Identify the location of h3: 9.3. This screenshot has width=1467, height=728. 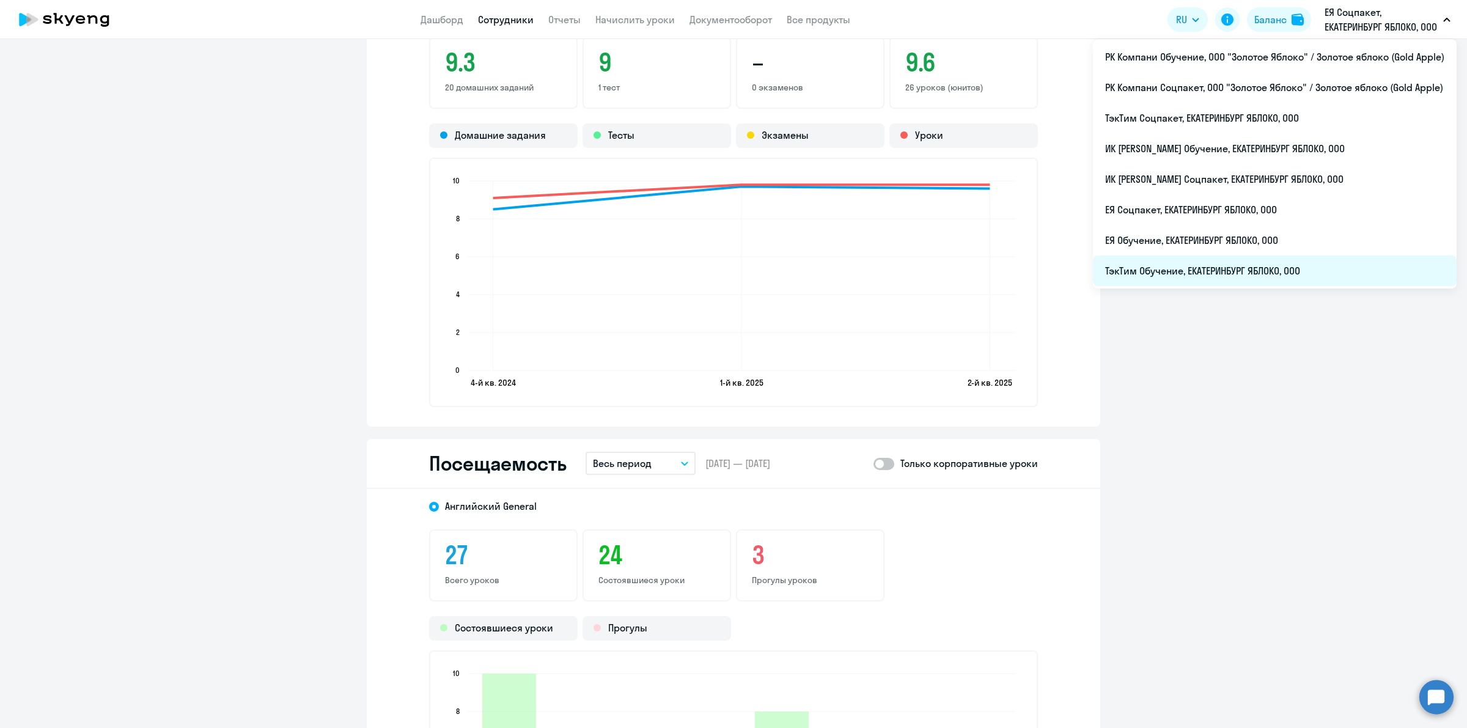
(503, 62).